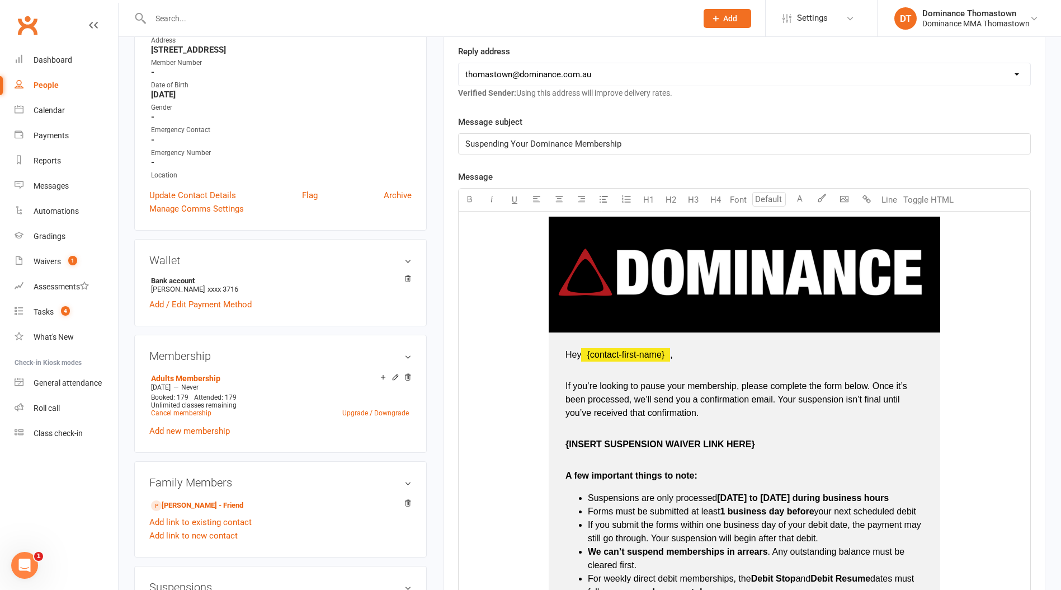  I want to click on a: Archive, so click(398, 195).